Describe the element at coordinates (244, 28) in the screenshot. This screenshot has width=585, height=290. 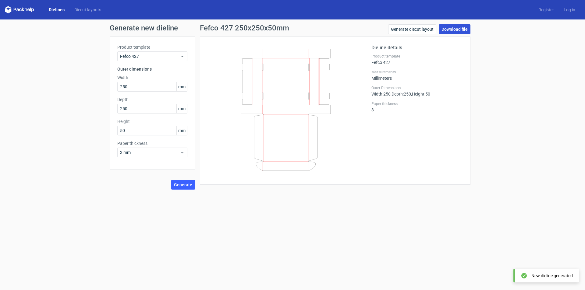
I see `h1: Fefco 427 250x250x50mm` at that location.